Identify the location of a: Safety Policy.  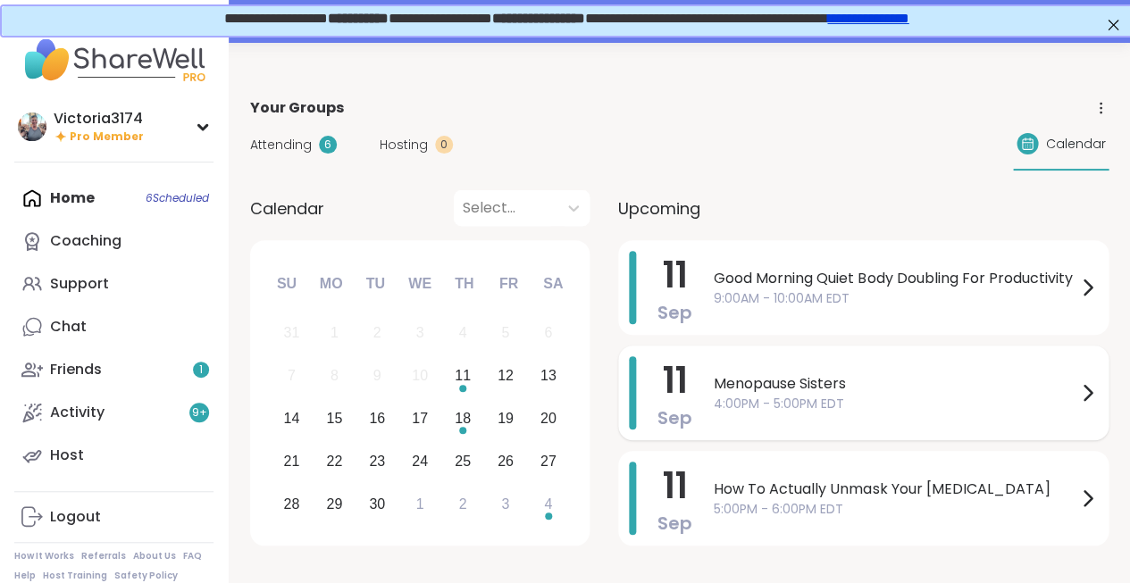
(146, 576).